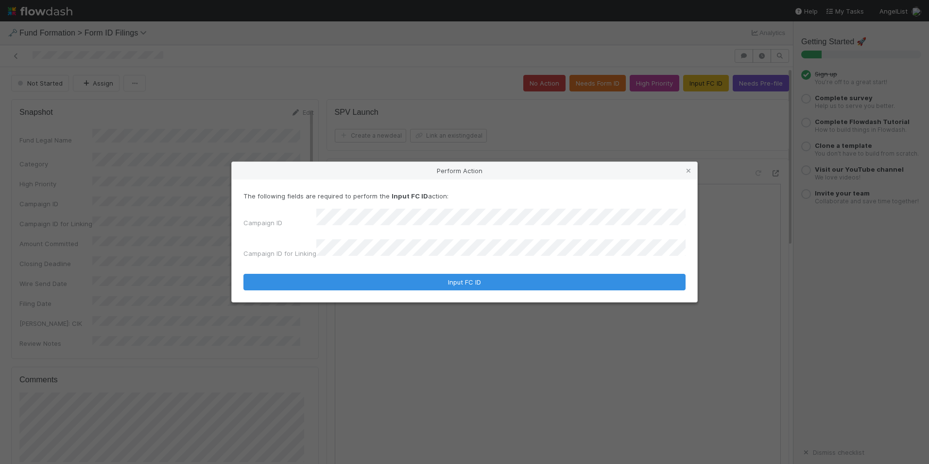 This screenshot has height=464, width=929. Describe the element at coordinates (263, 223) in the screenshot. I see `label: Campaign ID` at that location.